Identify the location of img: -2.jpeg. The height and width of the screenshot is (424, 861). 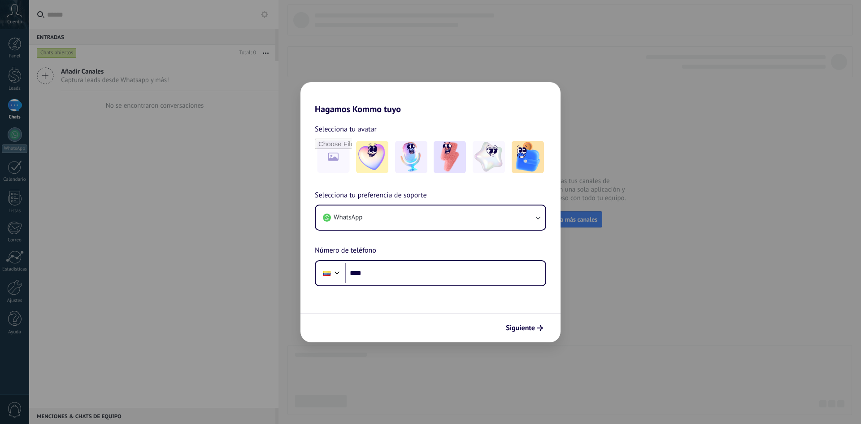
(411, 157).